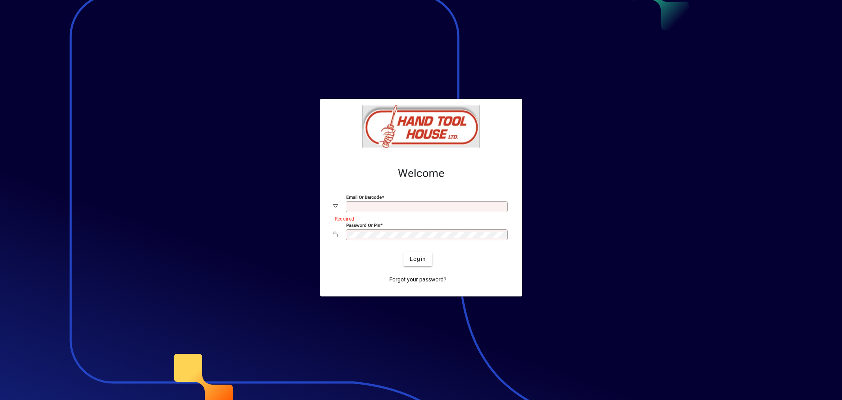 The image size is (842, 400). Describe the element at coordinates (418, 280) in the screenshot. I see `a: Forgot your password?` at that location.